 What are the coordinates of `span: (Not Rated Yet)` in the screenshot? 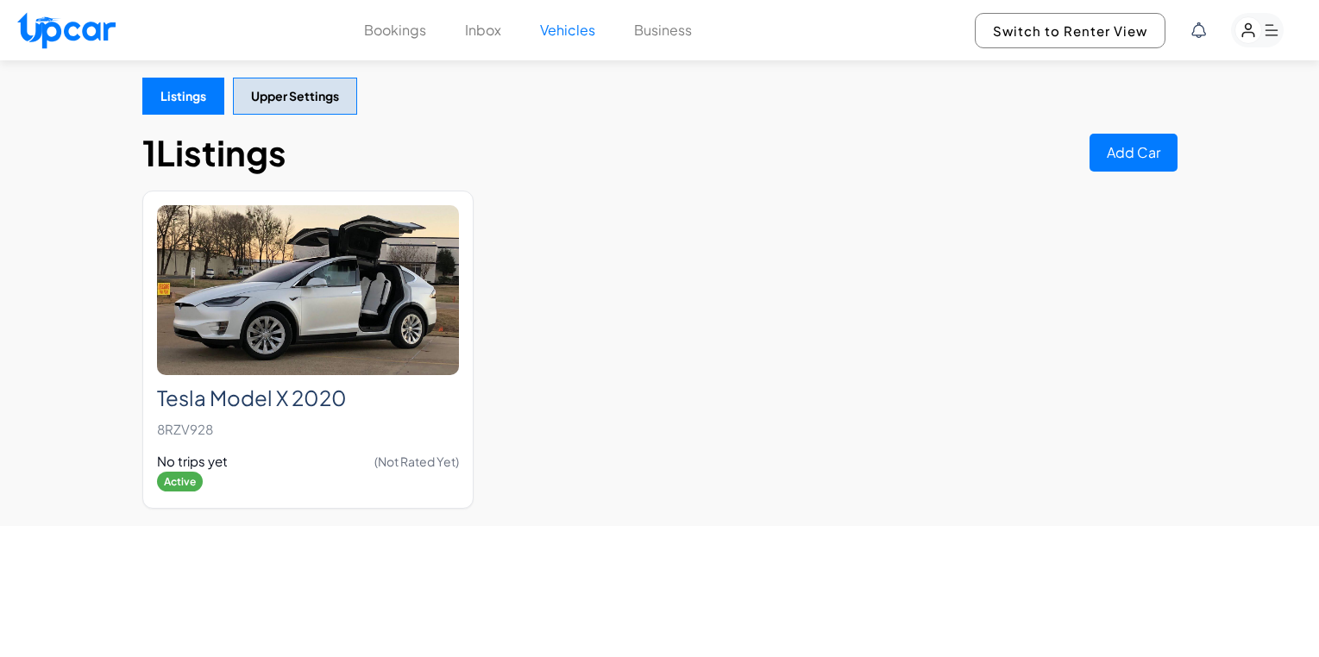 It's located at (417, 462).